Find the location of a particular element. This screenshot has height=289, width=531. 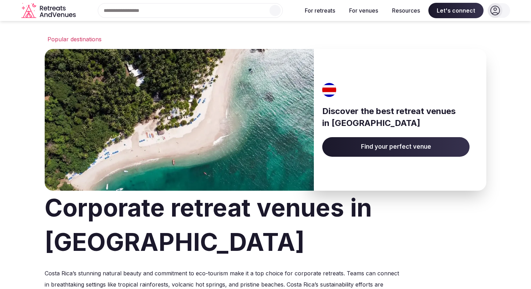

button: Resources is located at coordinates (406, 10).